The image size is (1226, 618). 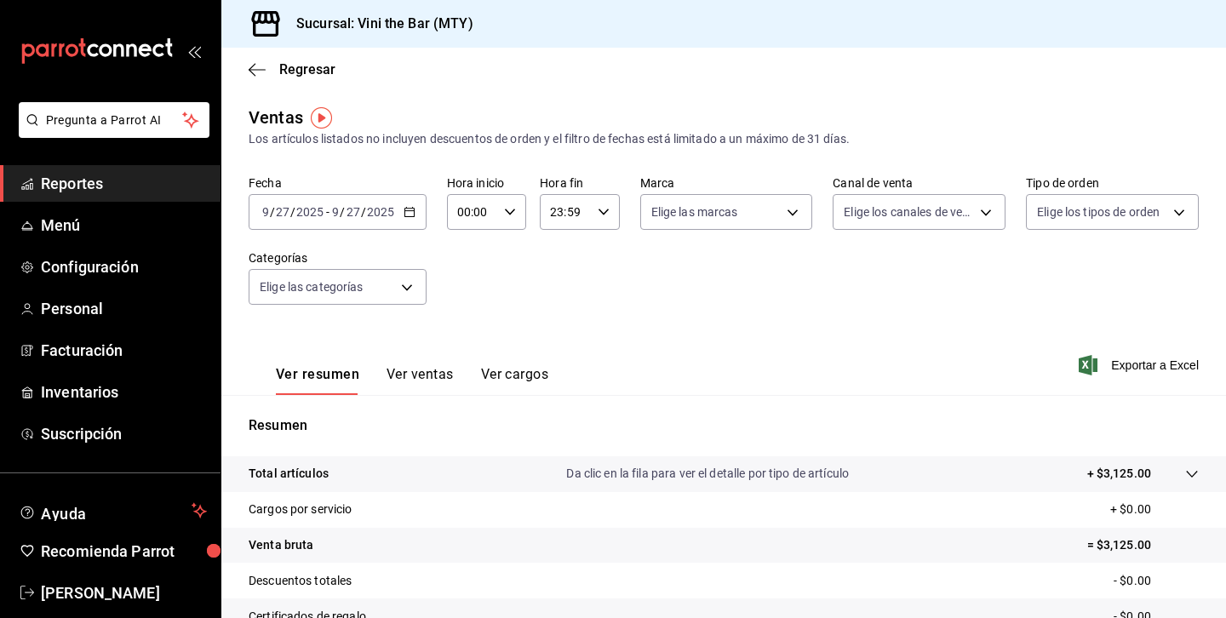 What do you see at coordinates (114, 120) in the screenshot?
I see `button: Pregunta a Parrot AI` at bounding box center [114, 120].